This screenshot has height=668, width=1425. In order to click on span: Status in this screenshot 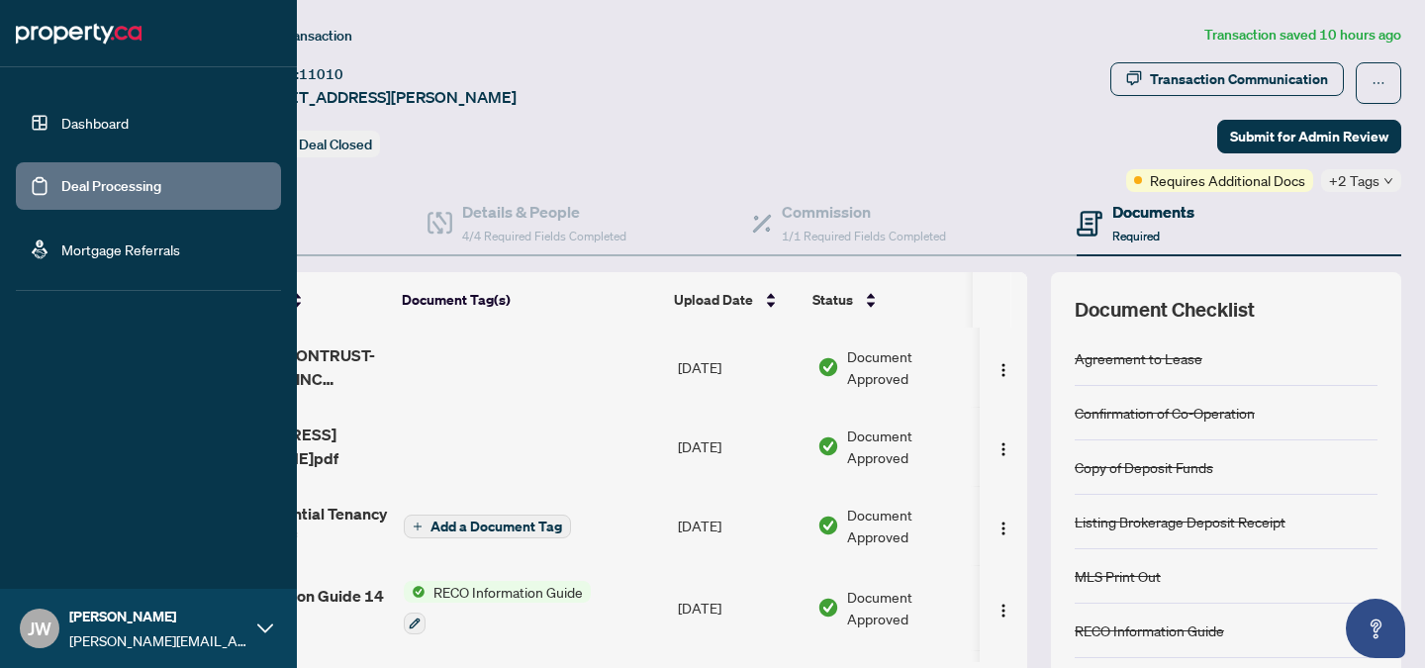, I will do `click(832, 300)`.